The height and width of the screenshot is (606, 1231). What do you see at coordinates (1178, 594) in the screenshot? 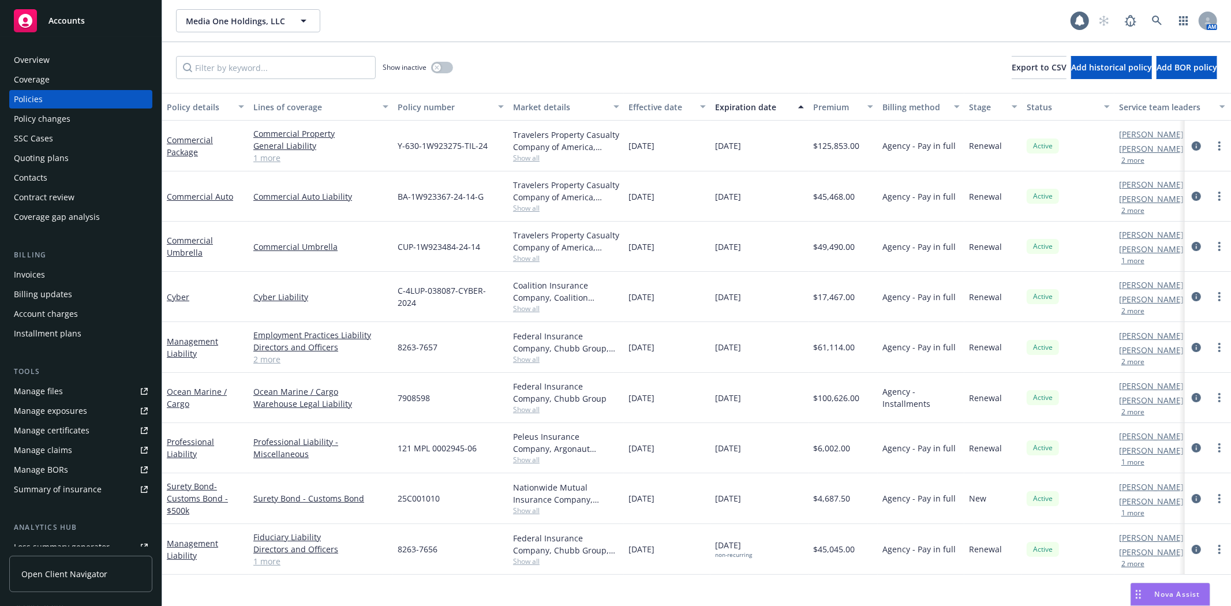
I see `span: Nova Assist` at bounding box center [1178, 594].